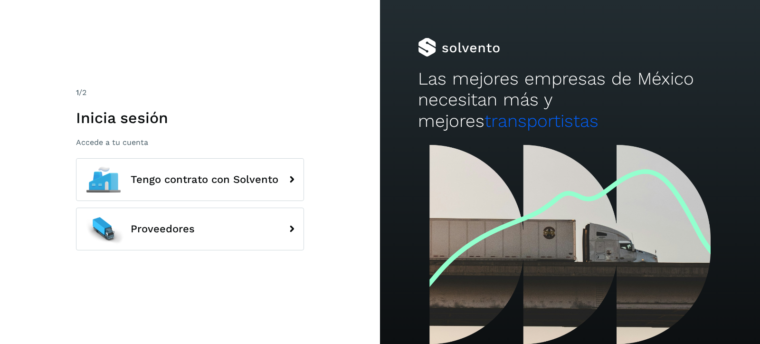 This screenshot has height=344, width=760. I want to click on span: Tengo contrato con Solvento, so click(204, 180).